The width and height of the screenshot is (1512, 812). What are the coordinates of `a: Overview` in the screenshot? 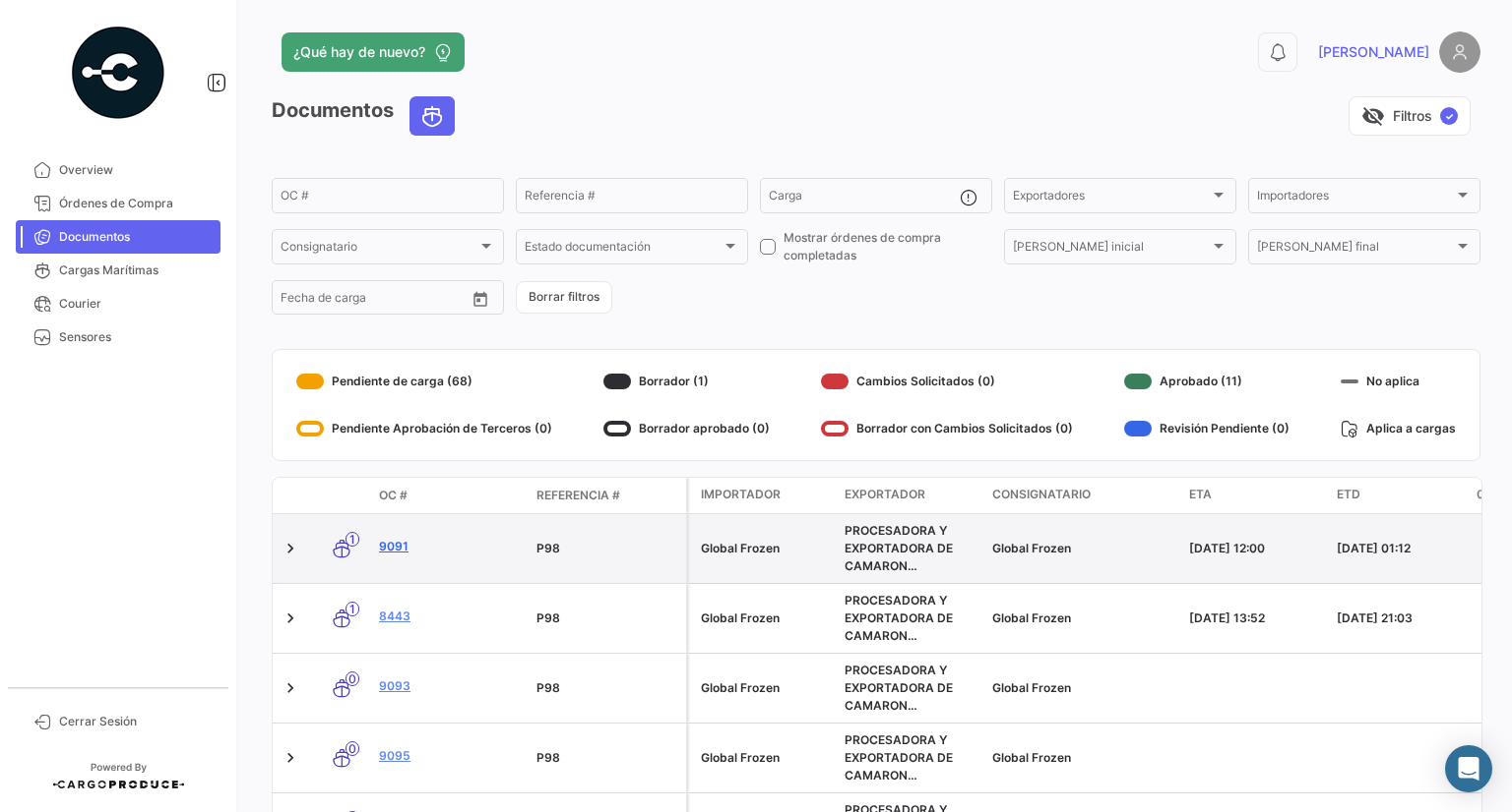 It's located at (118, 170).